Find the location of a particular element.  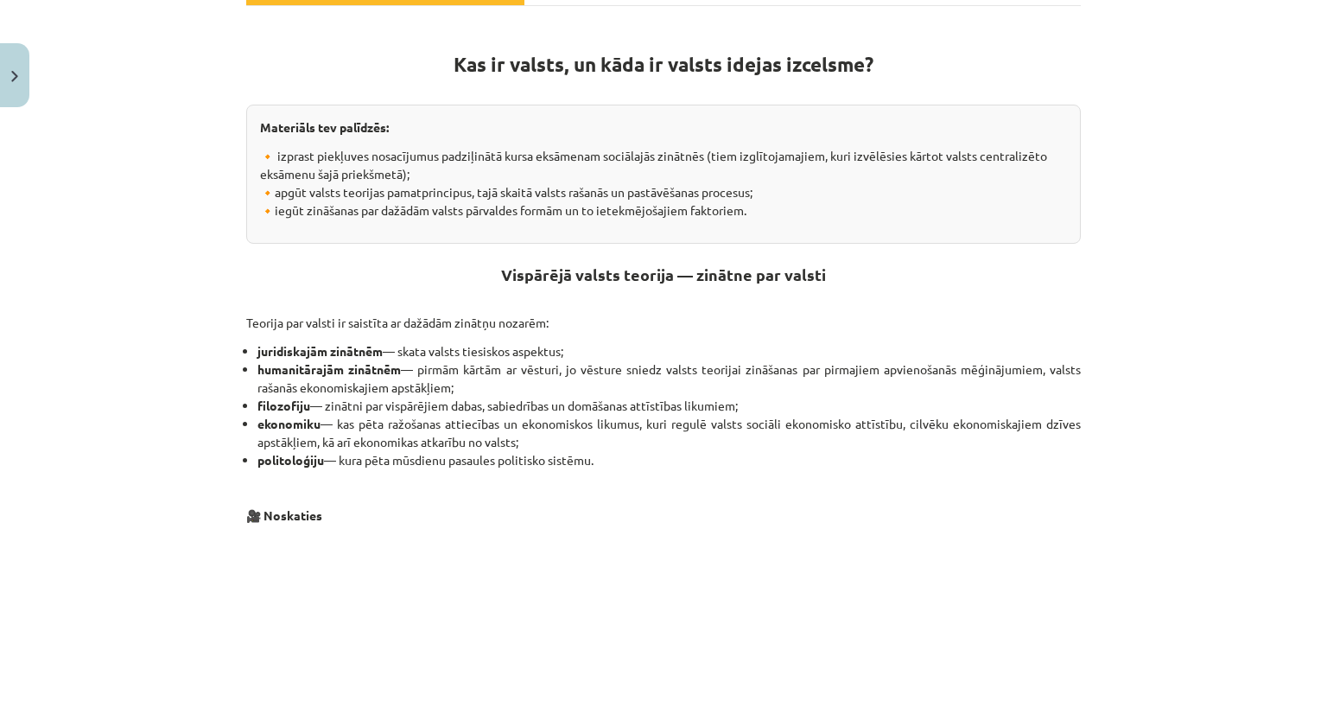

li: — kas pēta ražošanas attiecības un ekonomiskos likumus, kuri regulē valsts sociāli ekonomisko att... is located at coordinates (669, 433).